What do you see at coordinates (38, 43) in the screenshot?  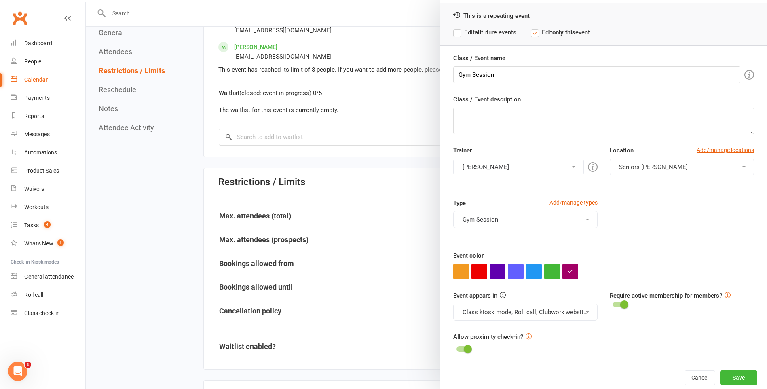 I see `div: Dashboard` at bounding box center [38, 43].